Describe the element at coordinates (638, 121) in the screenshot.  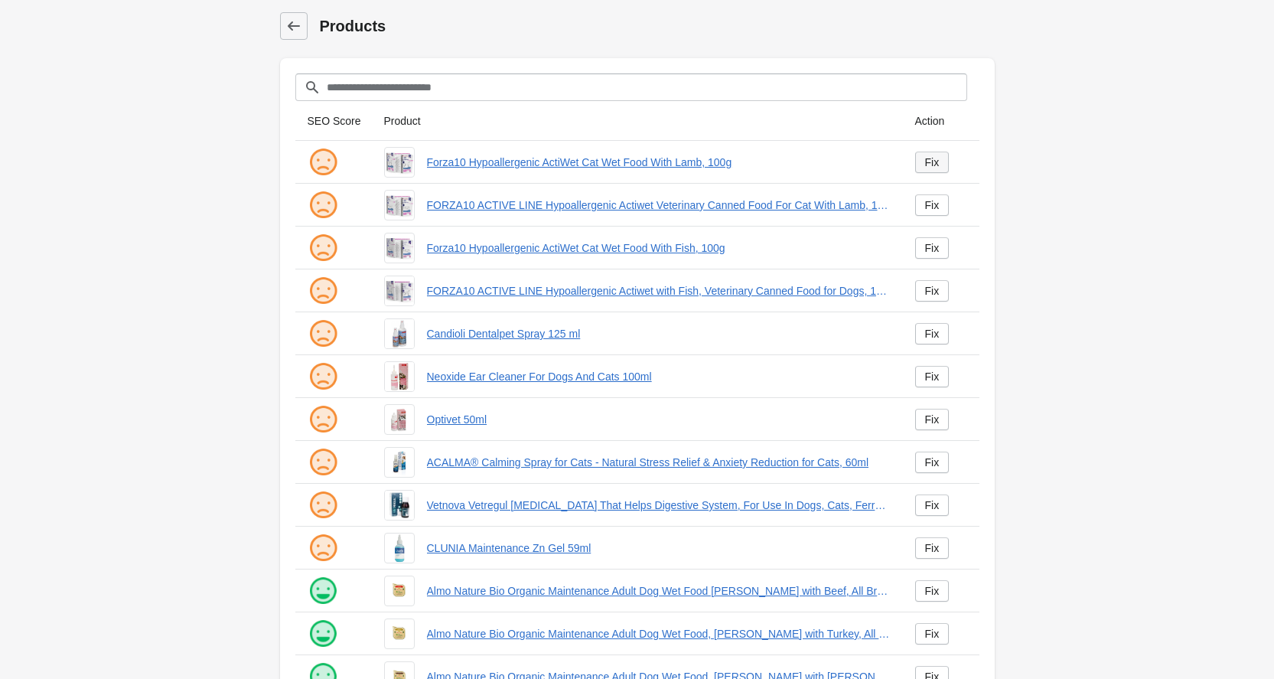
I see `th: Product` at that location.